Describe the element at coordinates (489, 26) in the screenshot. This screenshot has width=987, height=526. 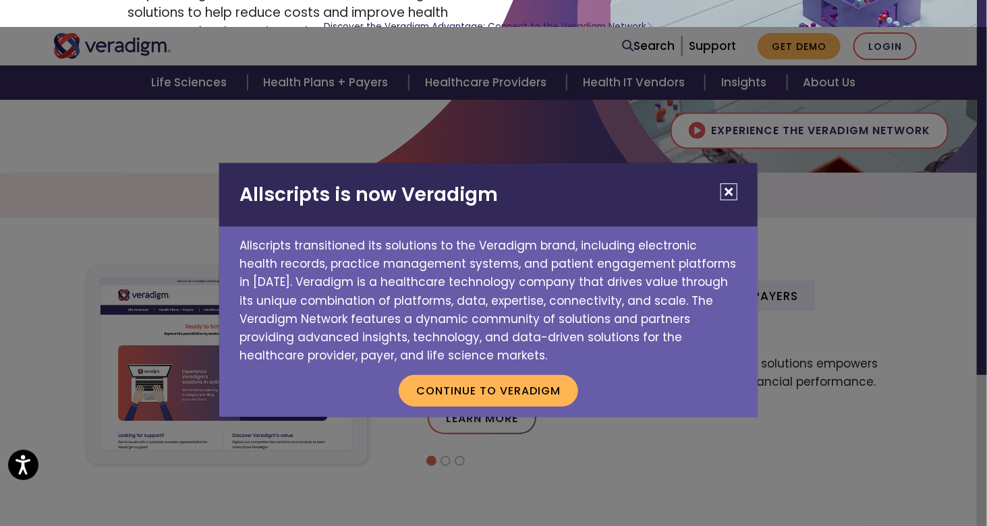
I see `a: Discover the Veradigm Advantage: Connect to the Veradigm NetworkLearn More` at that location.